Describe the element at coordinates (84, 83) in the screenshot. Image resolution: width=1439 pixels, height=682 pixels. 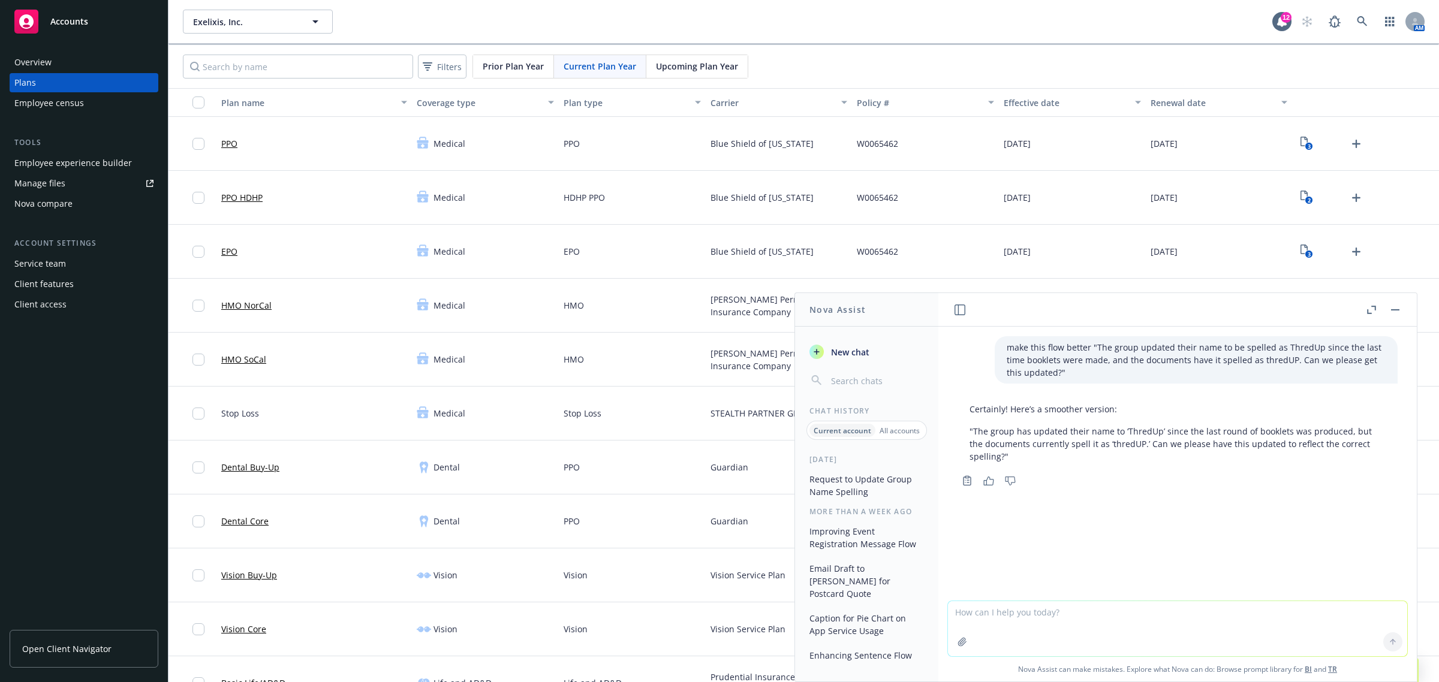
I see `a: Plans` at that location.